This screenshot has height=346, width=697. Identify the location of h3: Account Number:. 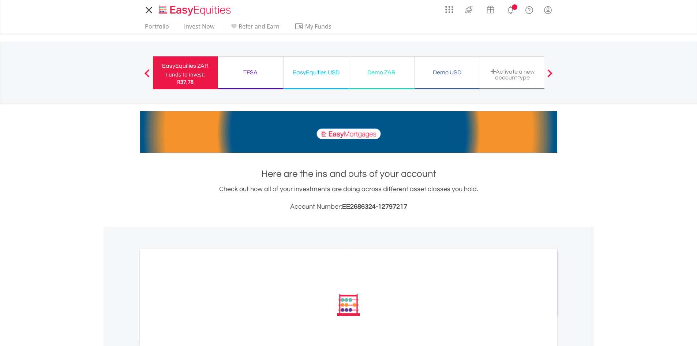
(348, 207).